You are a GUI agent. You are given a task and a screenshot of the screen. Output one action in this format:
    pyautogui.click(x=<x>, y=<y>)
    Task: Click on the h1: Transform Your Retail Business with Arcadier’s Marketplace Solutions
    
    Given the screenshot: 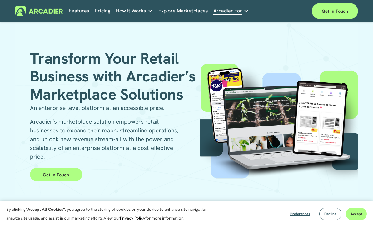 What is the action you would take?
    pyautogui.click(x=115, y=77)
    